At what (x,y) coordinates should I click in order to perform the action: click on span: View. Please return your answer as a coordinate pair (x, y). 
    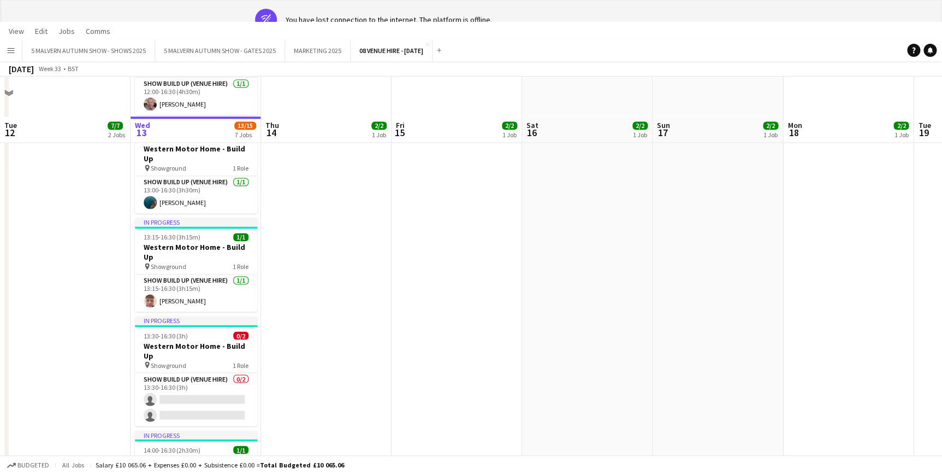
    Looking at the image, I should click on (16, 31).